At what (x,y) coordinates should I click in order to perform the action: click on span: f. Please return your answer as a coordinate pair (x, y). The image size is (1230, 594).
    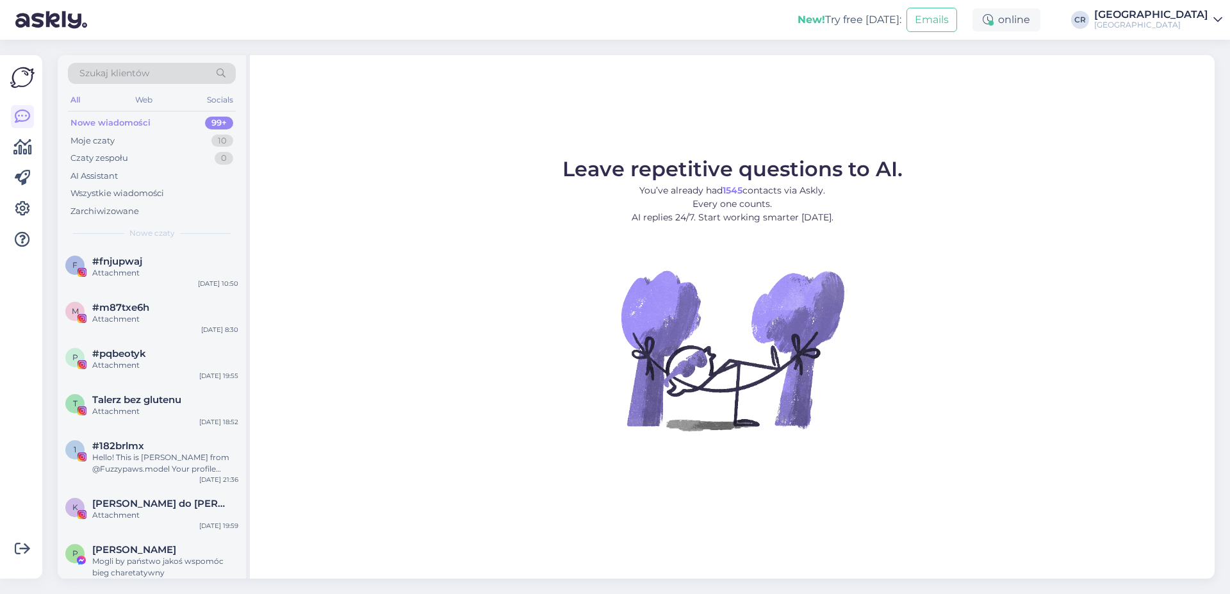
    Looking at the image, I should click on (75, 265).